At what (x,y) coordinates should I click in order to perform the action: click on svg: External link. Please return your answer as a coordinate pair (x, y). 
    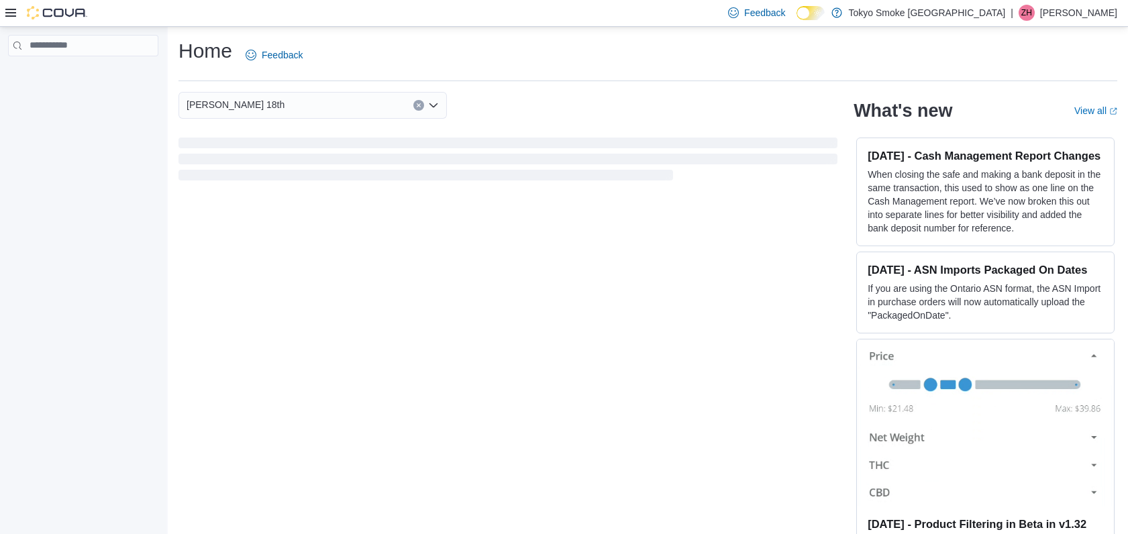
    Looking at the image, I should click on (1113, 111).